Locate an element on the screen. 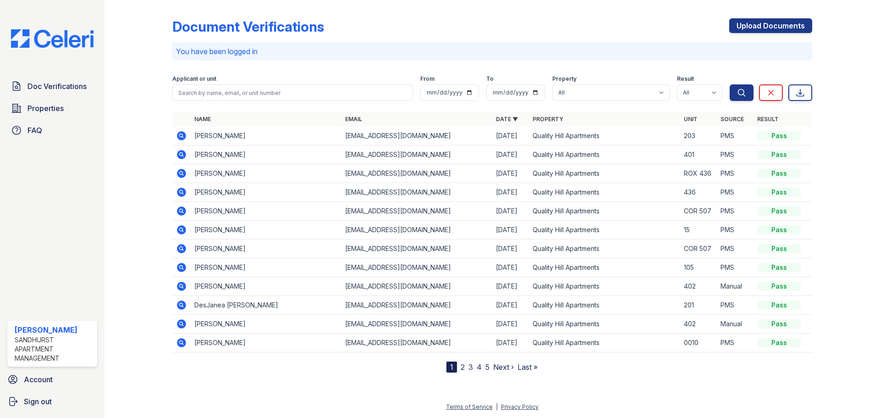  a: Last » is located at coordinates (528, 367).